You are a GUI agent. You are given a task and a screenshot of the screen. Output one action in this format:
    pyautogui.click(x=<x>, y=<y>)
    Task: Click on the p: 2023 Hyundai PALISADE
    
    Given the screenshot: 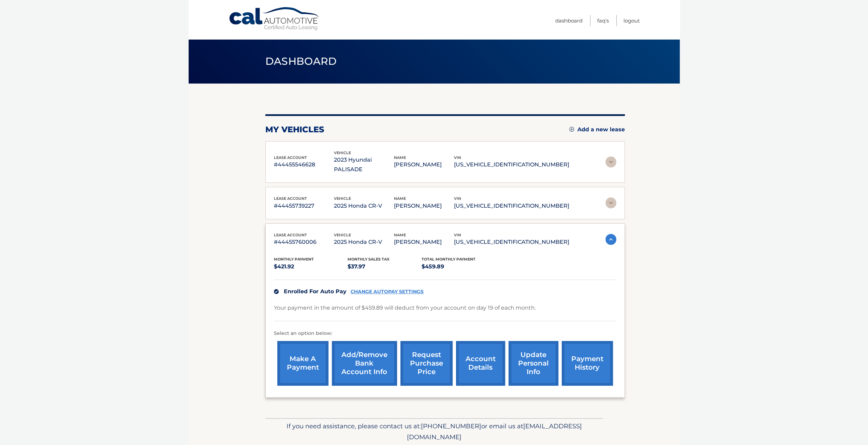 What is the action you would take?
    pyautogui.click(x=364, y=165)
    